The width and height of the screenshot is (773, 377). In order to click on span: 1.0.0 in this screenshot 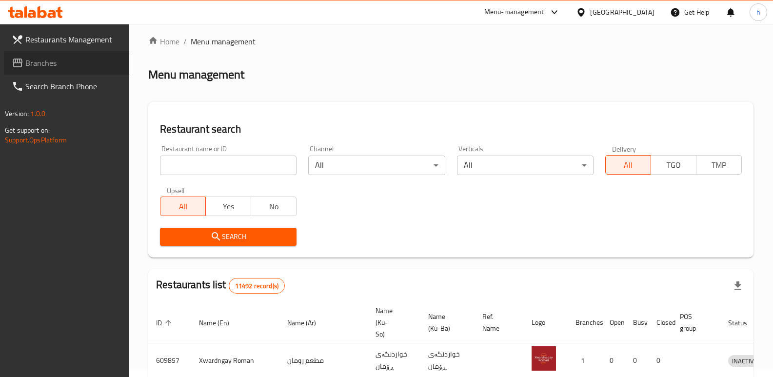, I will do `click(38, 114)`.